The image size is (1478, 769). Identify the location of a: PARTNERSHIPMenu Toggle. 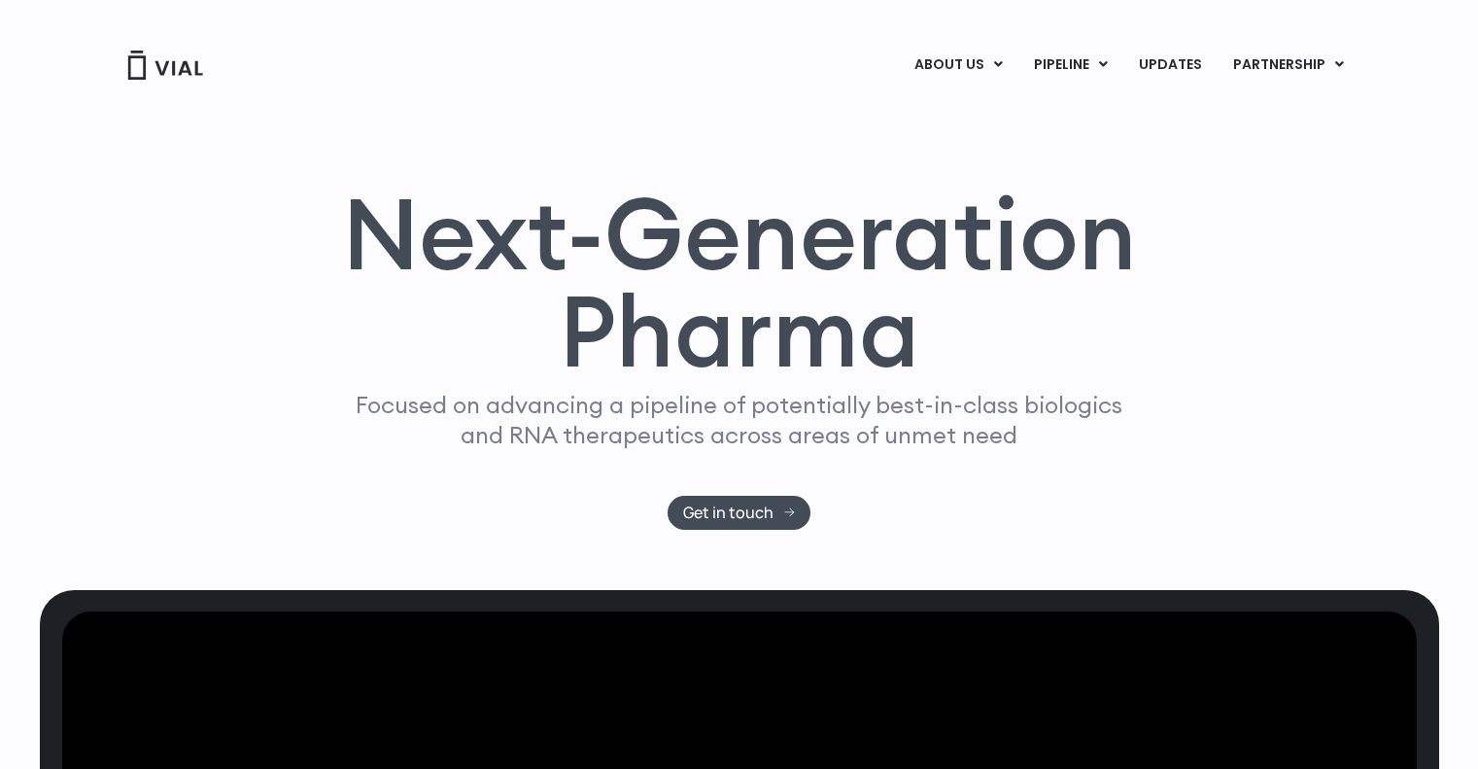
(1288, 65).